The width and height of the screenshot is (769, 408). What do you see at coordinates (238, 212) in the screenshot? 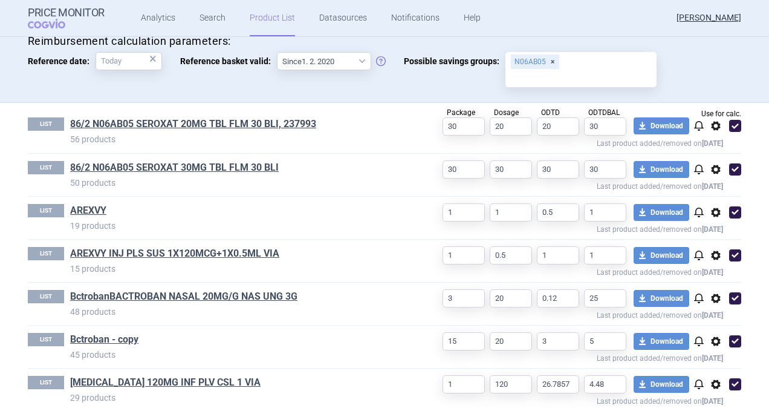
I see `h1: AREXVY` at bounding box center [238, 212].